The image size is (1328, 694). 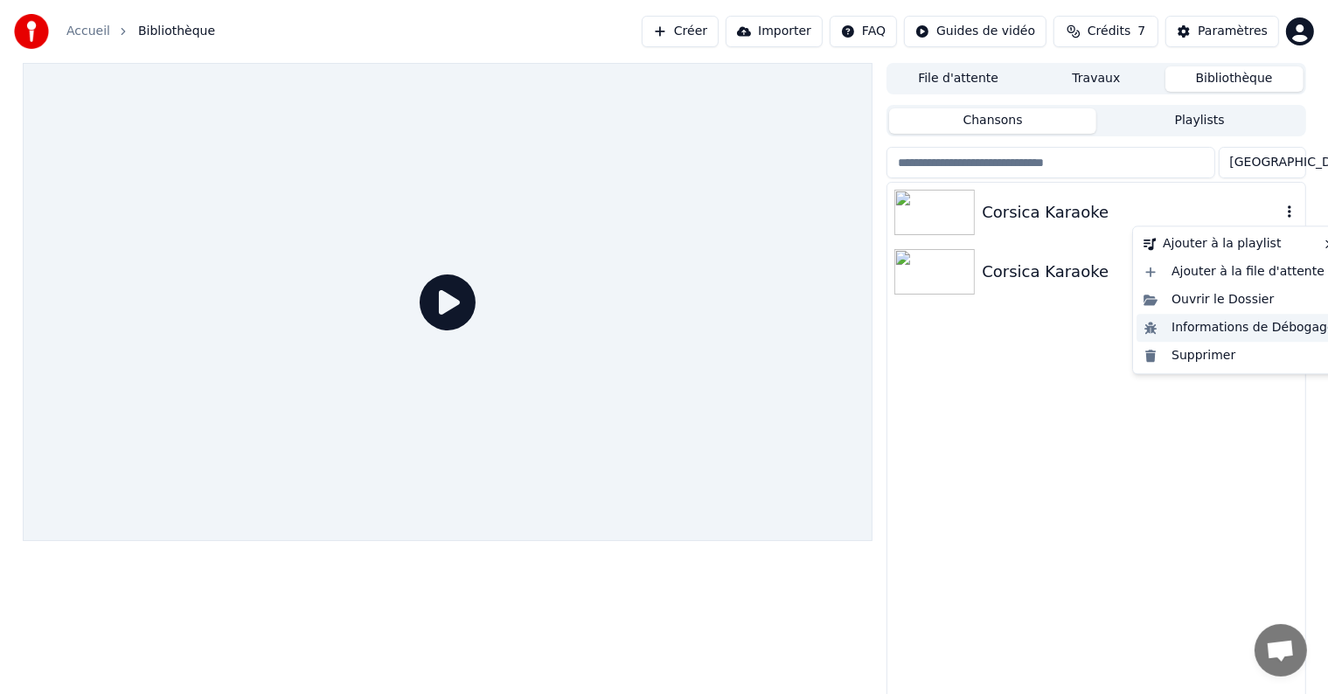 I want to click on div: Ouvrir le chat, so click(x=1281, y=651).